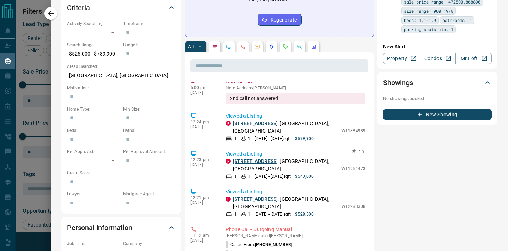  What do you see at coordinates (93, 45) in the screenshot?
I see `p: Search Range:` at bounding box center [93, 45].